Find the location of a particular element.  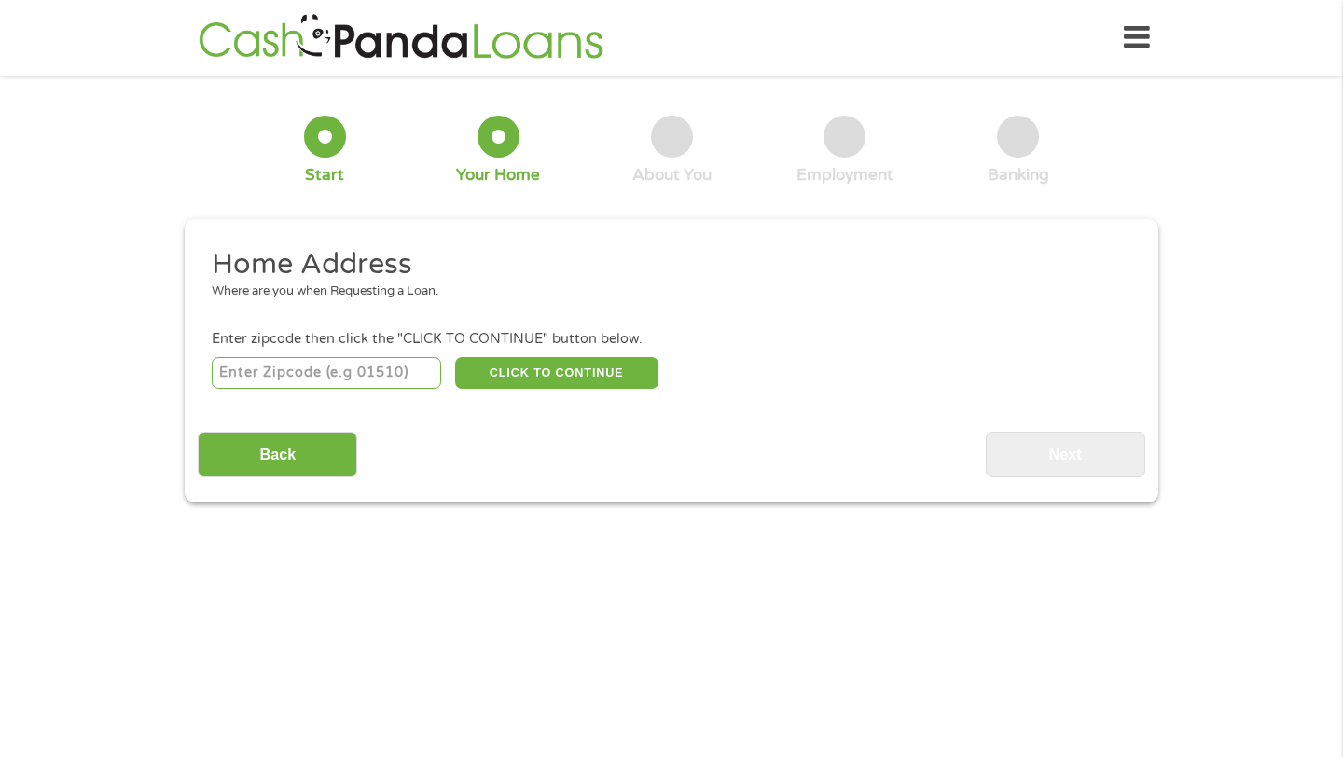

div: Employment is located at coordinates (845, 175).